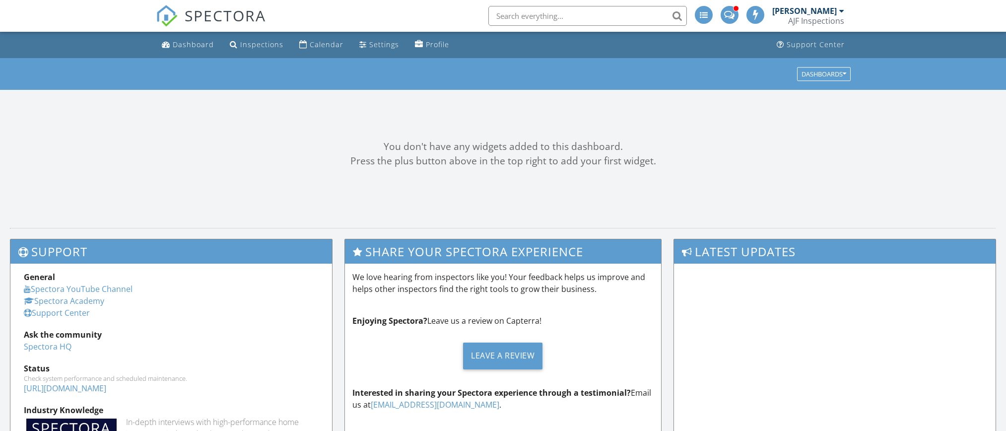 The image size is (1006, 431). I want to click on div: Profile, so click(437, 44).